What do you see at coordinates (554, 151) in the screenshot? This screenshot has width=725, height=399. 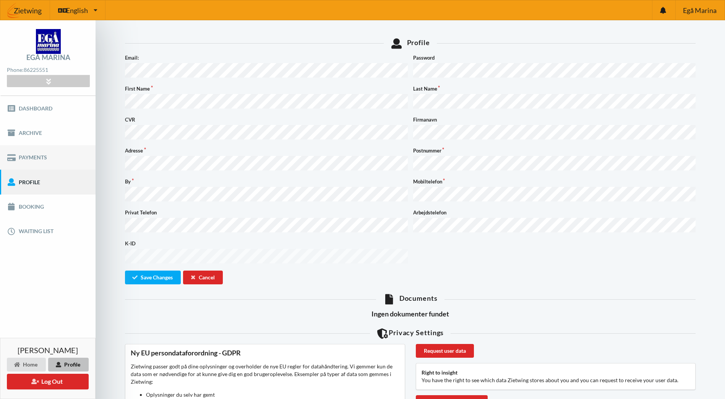 I see `label: Postnummer` at bounding box center [554, 151].